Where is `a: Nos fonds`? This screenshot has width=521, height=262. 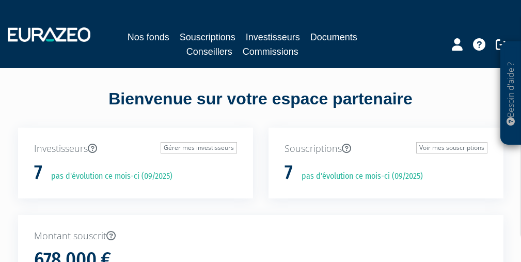 a: Nos fonds is located at coordinates (148, 37).